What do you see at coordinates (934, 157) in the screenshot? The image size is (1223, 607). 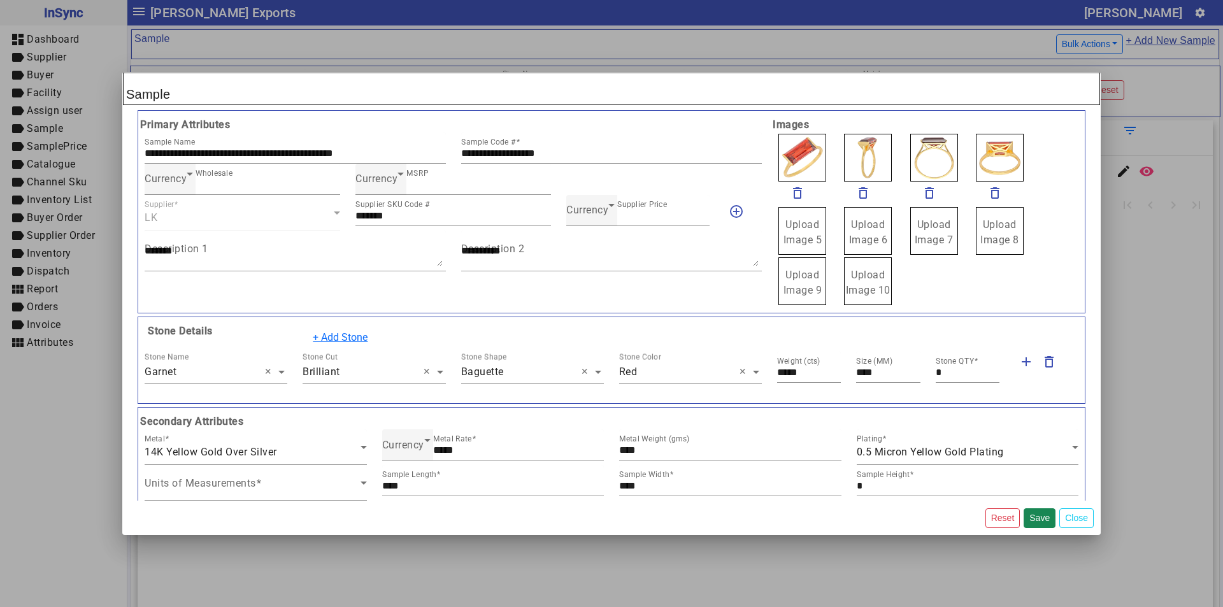 I see `img: 387dc2a6-ddd2-401a-91c9-3aa6ce71fd40` at bounding box center [934, 157].